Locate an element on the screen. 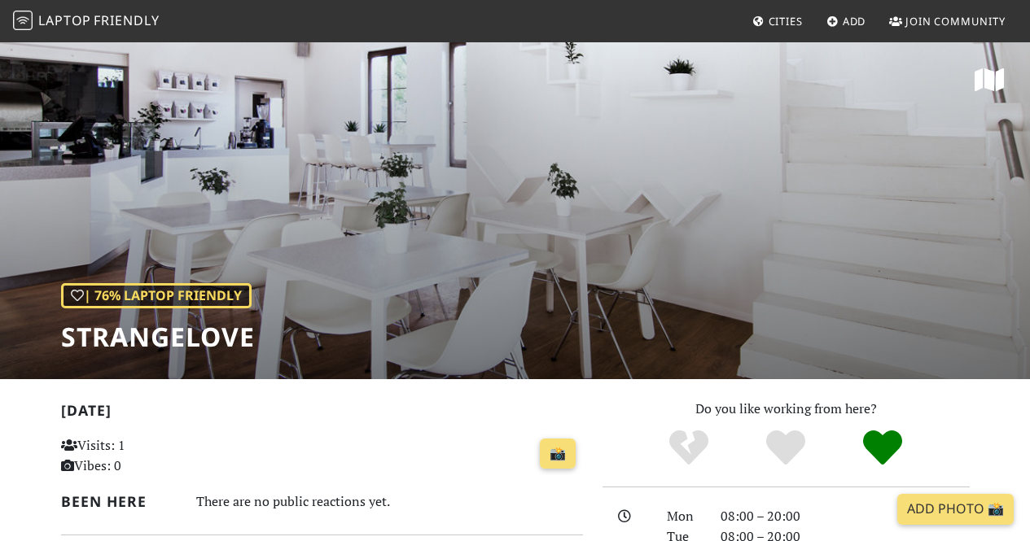 The image size is (1030, 541). a: Add Photo 📸 is located at coordinates (955, 510).